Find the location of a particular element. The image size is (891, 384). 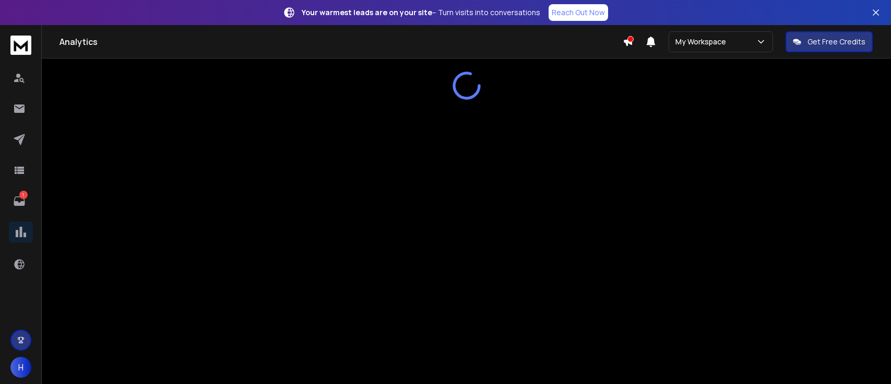

p: 1 is located at coordinates (23, 195).